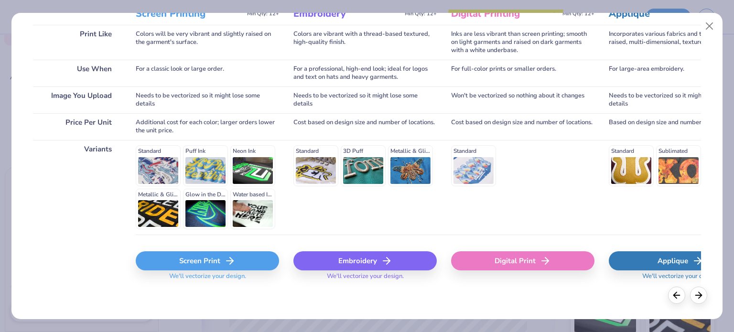  I want to click on div: Additional cost for each color; larger orders lower the unit price., so click(207, 127).